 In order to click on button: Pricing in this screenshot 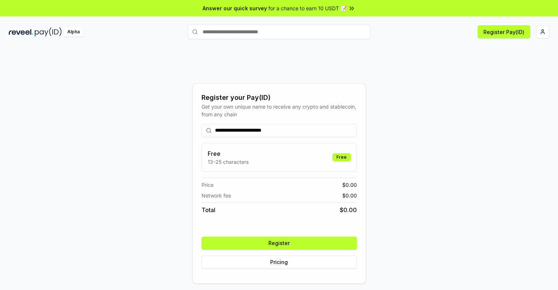, I will do `click(279, 262)`.